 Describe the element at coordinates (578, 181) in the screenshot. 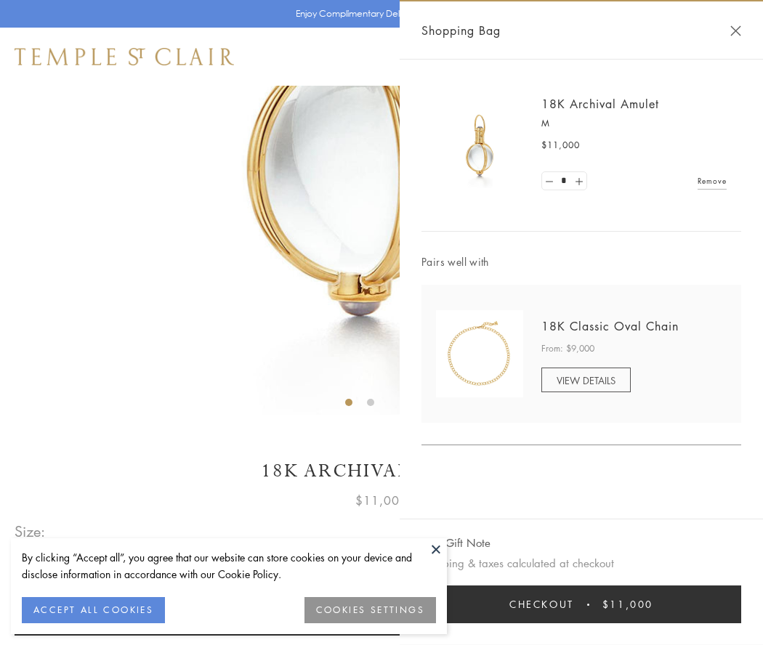

I see `a: Set quantity to 2` at that location.